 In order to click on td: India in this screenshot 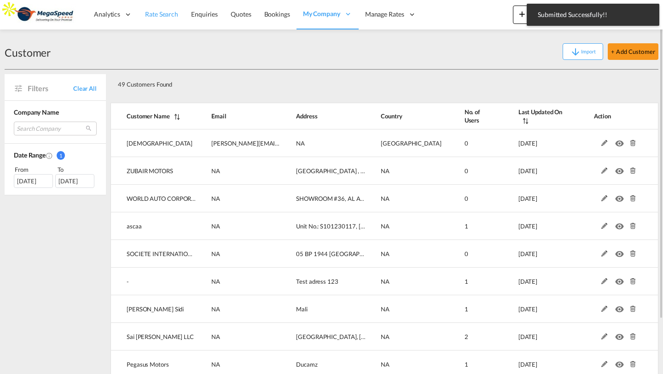, I will do `click(403, 143)`.